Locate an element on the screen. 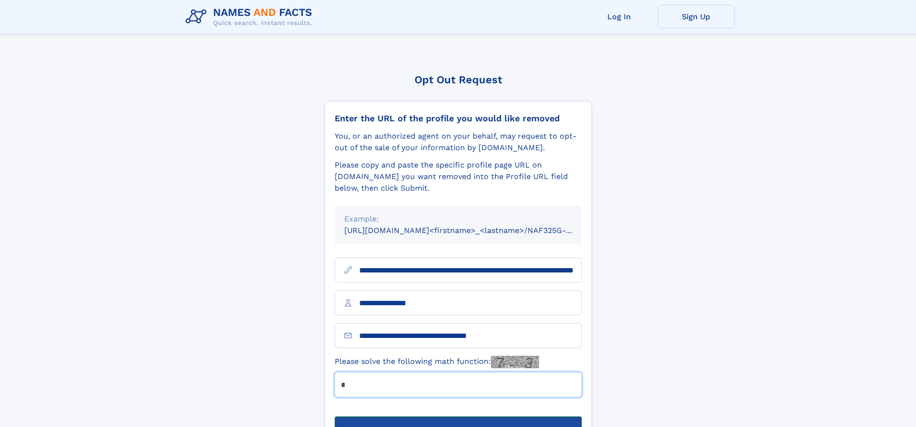 The image size is (916, 427). div: Example: is located at coordinates (458, 219).